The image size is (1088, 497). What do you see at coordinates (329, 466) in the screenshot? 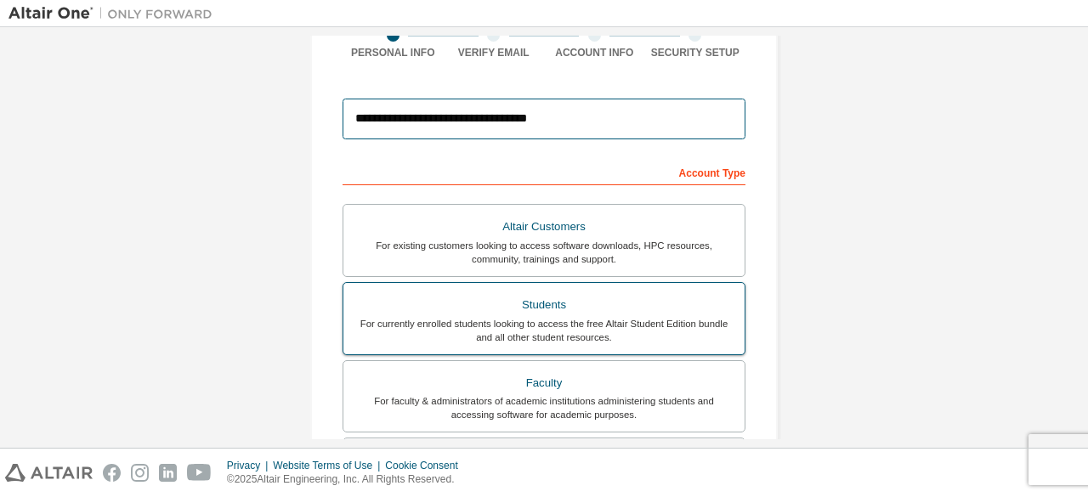
I see `div: Website Terms of Use` at bounding box center [329, 466].